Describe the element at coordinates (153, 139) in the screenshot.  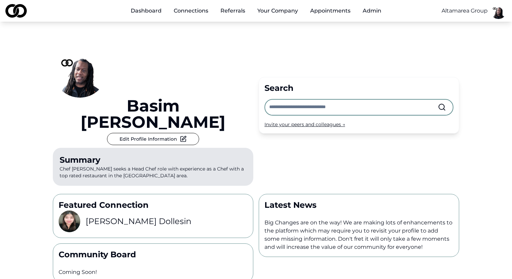
I see `button: Edit Profile Information` at that location.